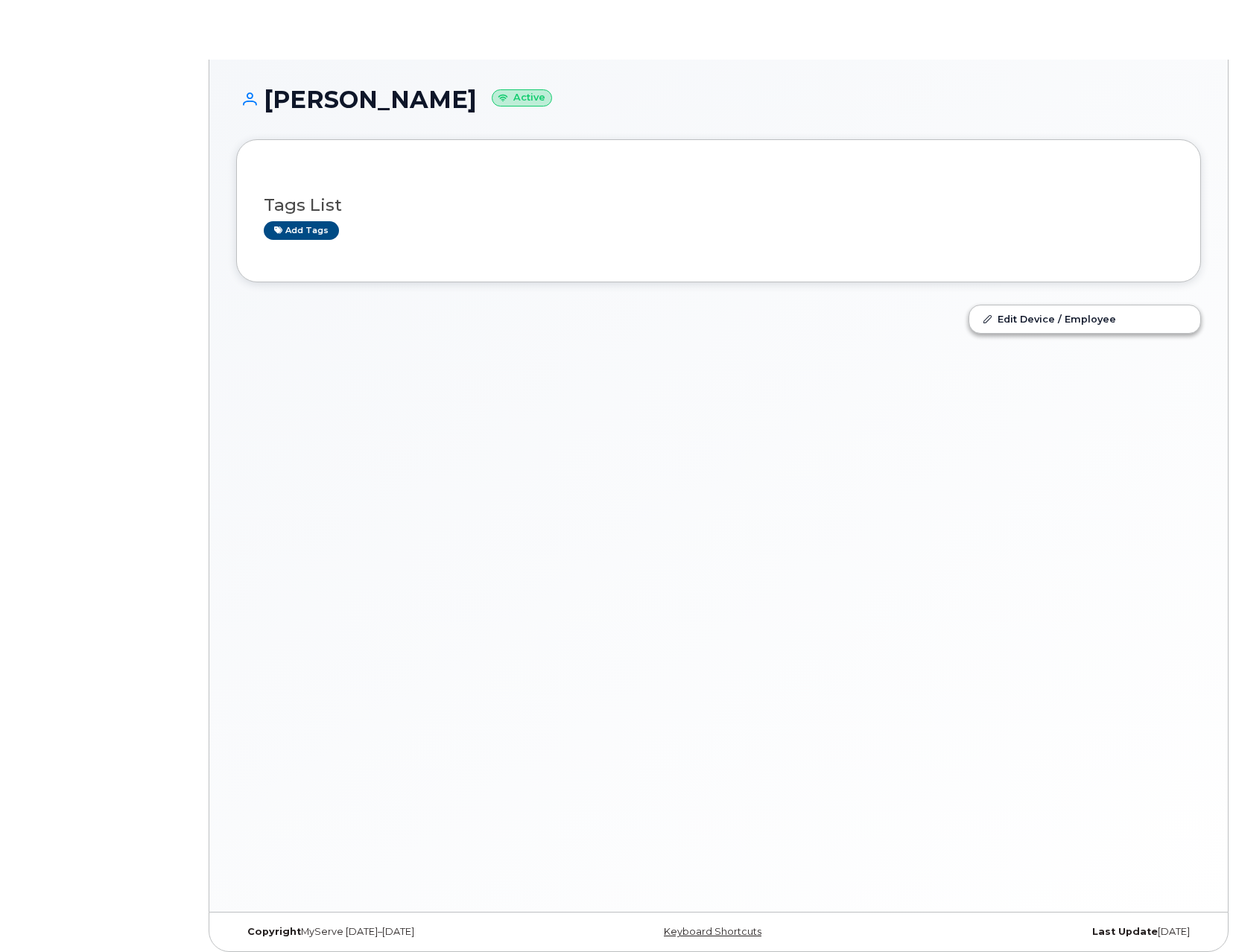 This screenshot has height=952, width=1236. What do you see at coordinates (1125, 930) in the screenshot?
I see `strong: Last Update` at bounding box center [1125, 930].